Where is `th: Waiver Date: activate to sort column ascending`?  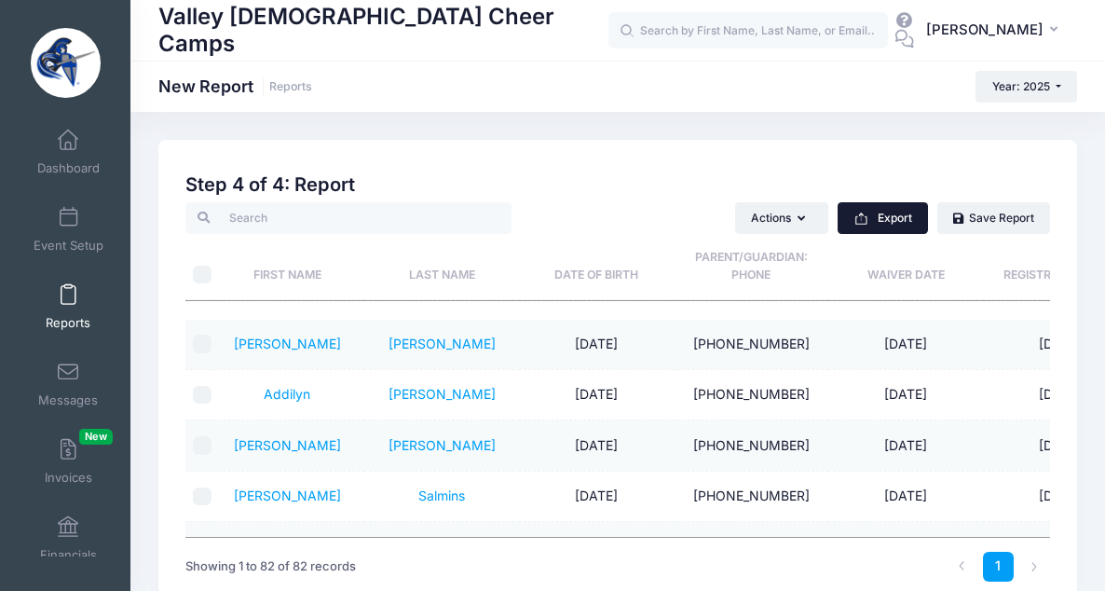 th: Waiver Date: activate to sort column ascending is located at coordinates (906, 267).